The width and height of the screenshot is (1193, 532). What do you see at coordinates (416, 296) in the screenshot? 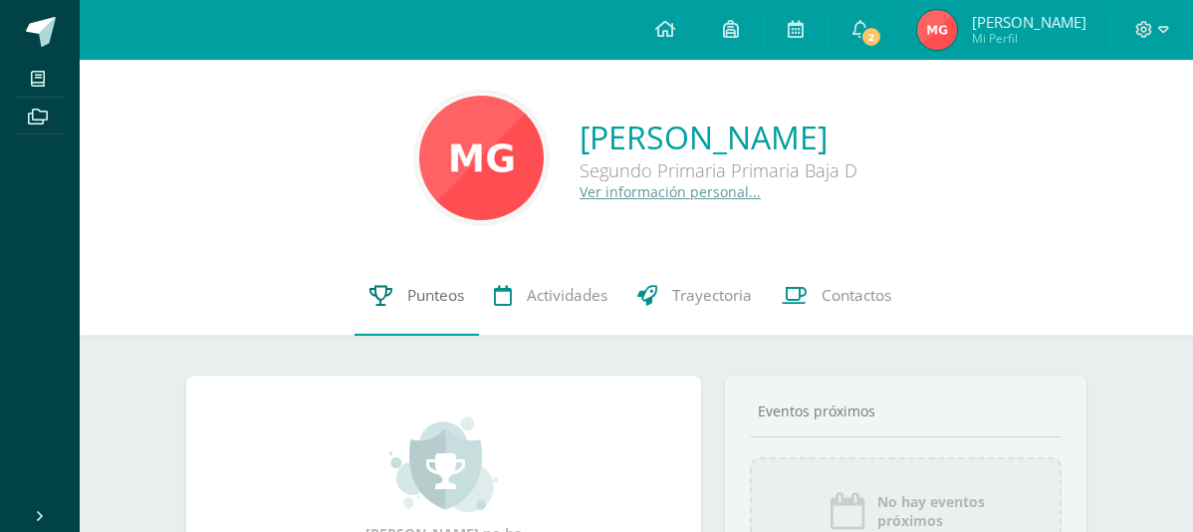
I see `a: Punteos` at bounding box center [416, 296].